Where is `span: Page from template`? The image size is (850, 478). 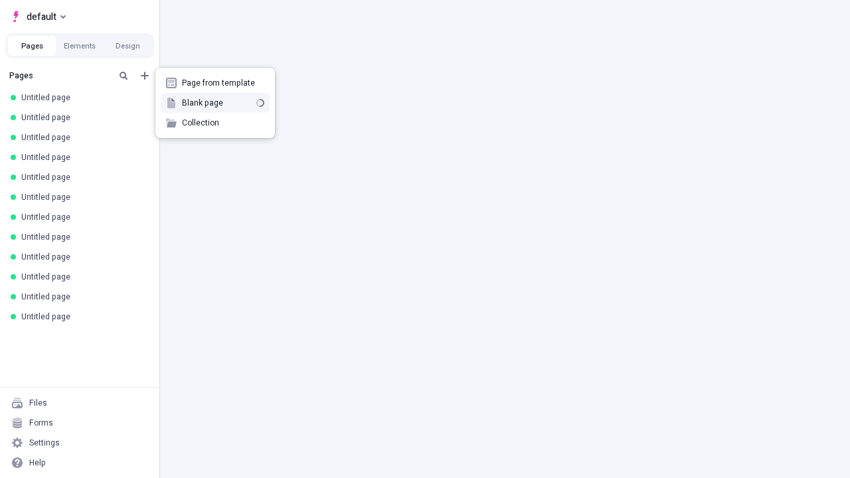
span: Page from template is located at coordinates (223, 83).